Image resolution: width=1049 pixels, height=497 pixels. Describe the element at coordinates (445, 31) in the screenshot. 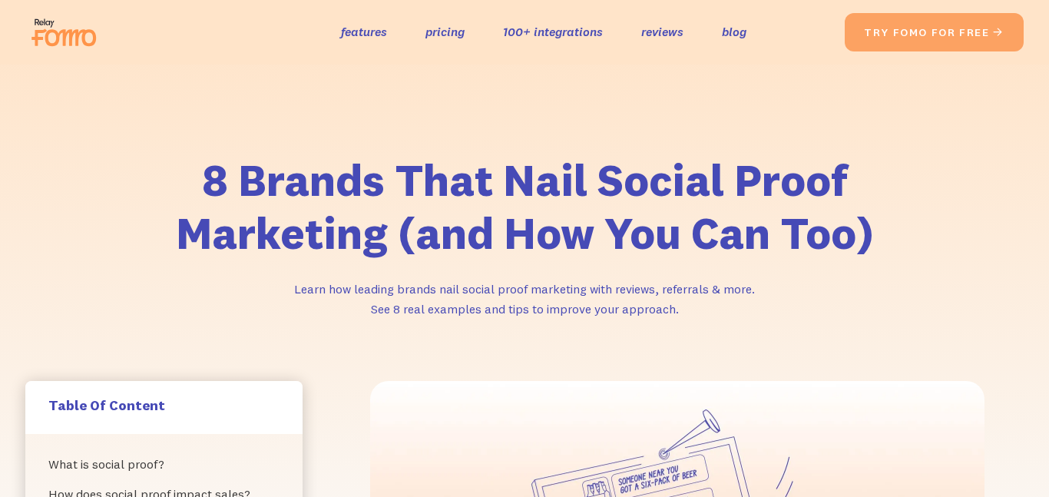

I see `a: pricing` at that location.